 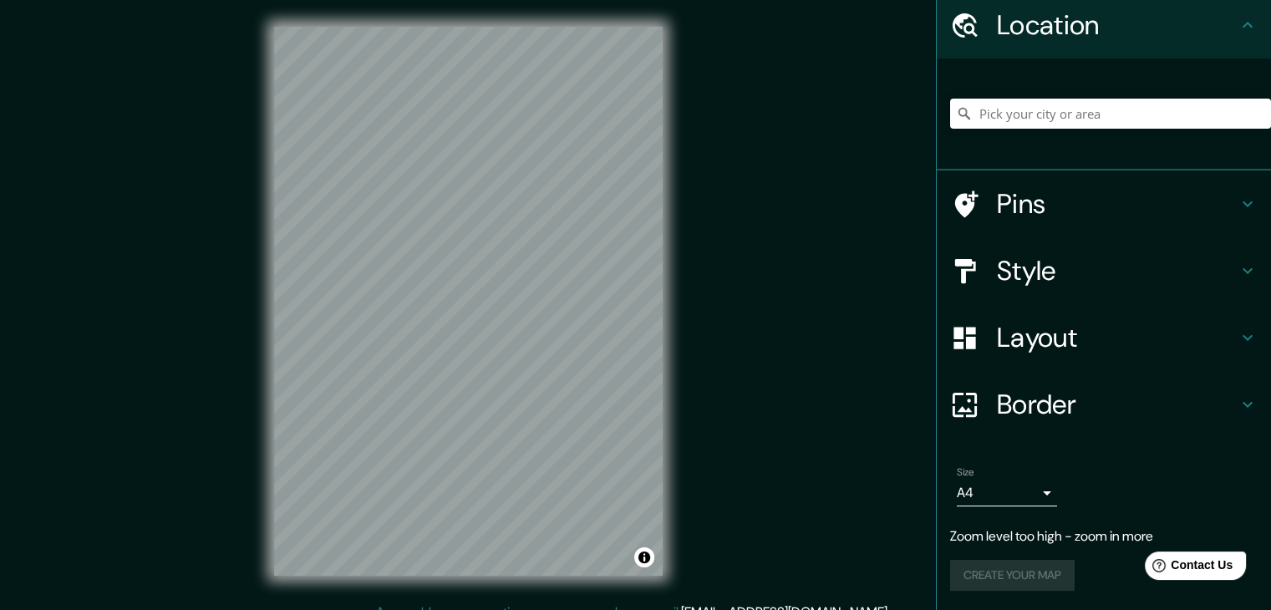 I want to click on h4: Border, so click(x=1117, y=404).